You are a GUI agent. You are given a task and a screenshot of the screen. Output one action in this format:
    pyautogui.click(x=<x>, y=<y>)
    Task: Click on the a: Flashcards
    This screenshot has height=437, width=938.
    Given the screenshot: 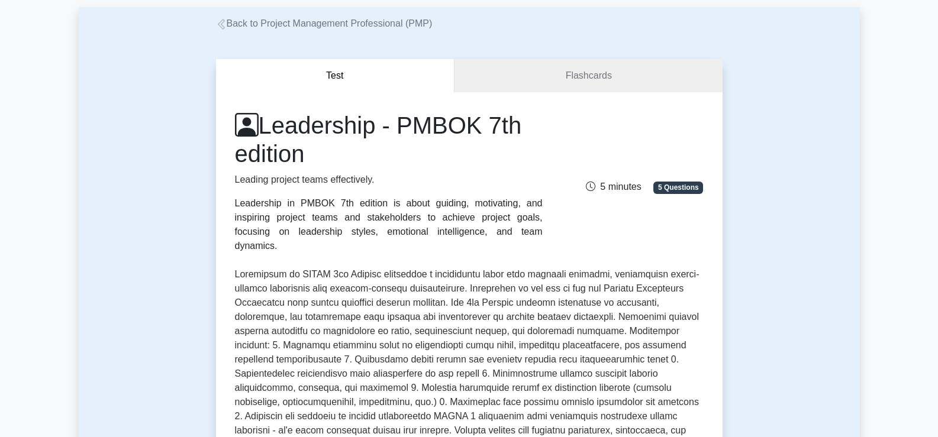 What is the action you would take?
    pyautogui.click(x=588, y=76)
    